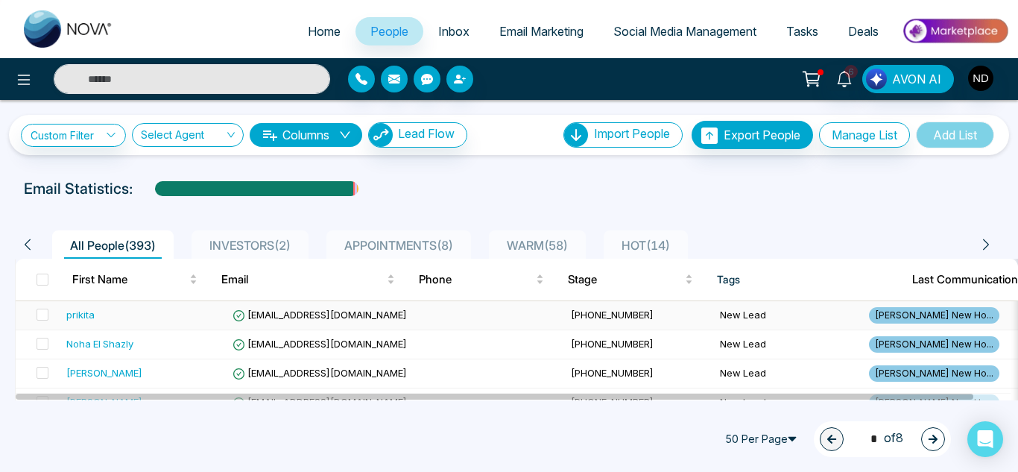 The image size is (1018, 472). I want to click on div: Noha El Shazly, so click(100, 344).